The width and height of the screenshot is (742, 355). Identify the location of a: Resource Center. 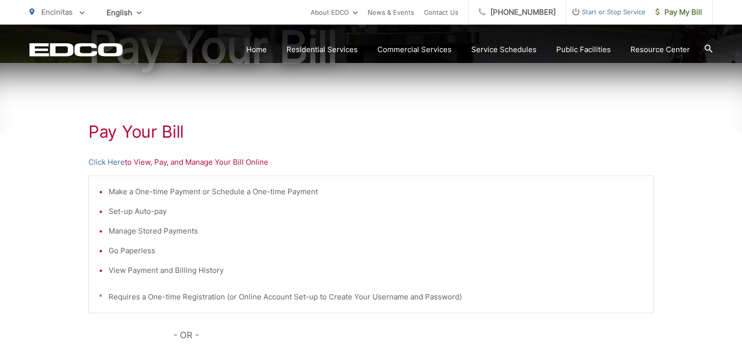
(660, 50).